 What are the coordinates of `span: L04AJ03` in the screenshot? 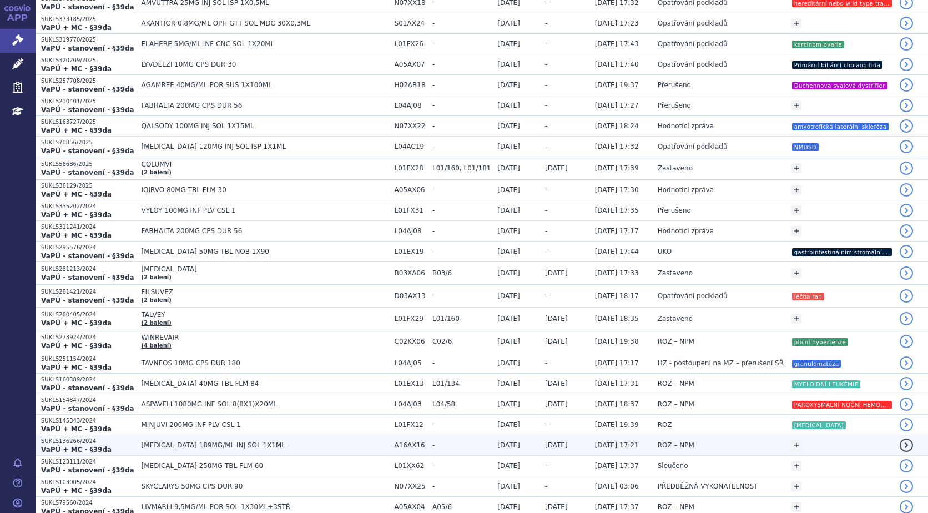 It's located at (411, 404).